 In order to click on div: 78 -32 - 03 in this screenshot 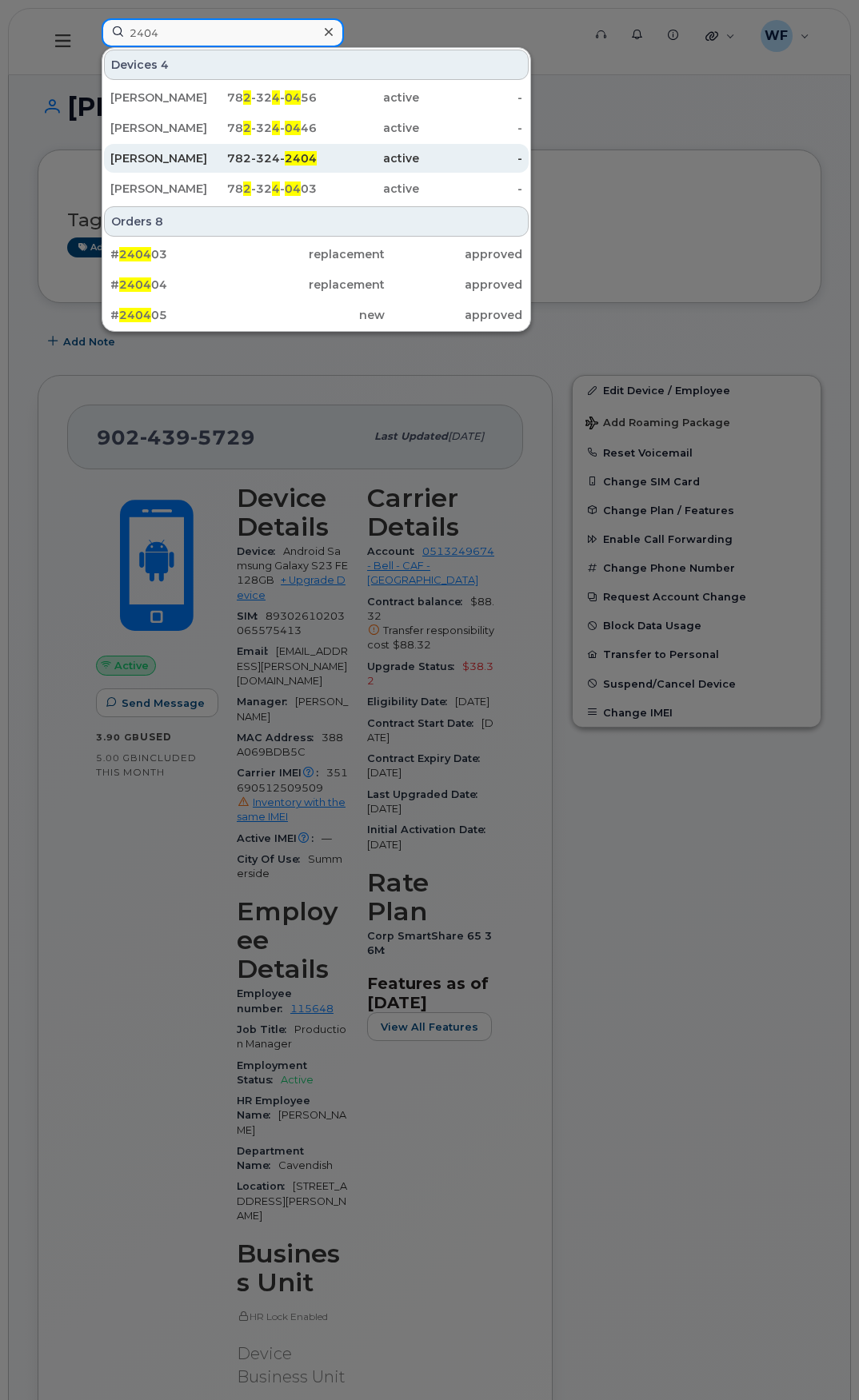, I will do `click(265, 189)`.